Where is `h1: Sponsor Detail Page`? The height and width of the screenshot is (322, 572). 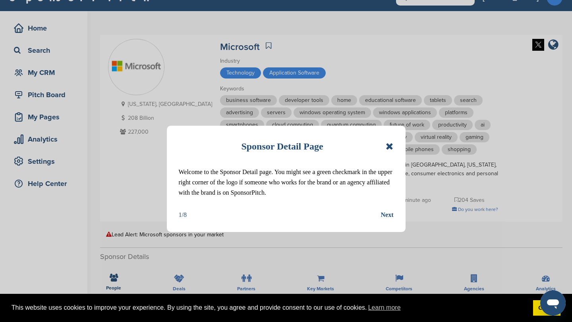 h1: Sponsor Detail Page is located at coordinates (282, 147).